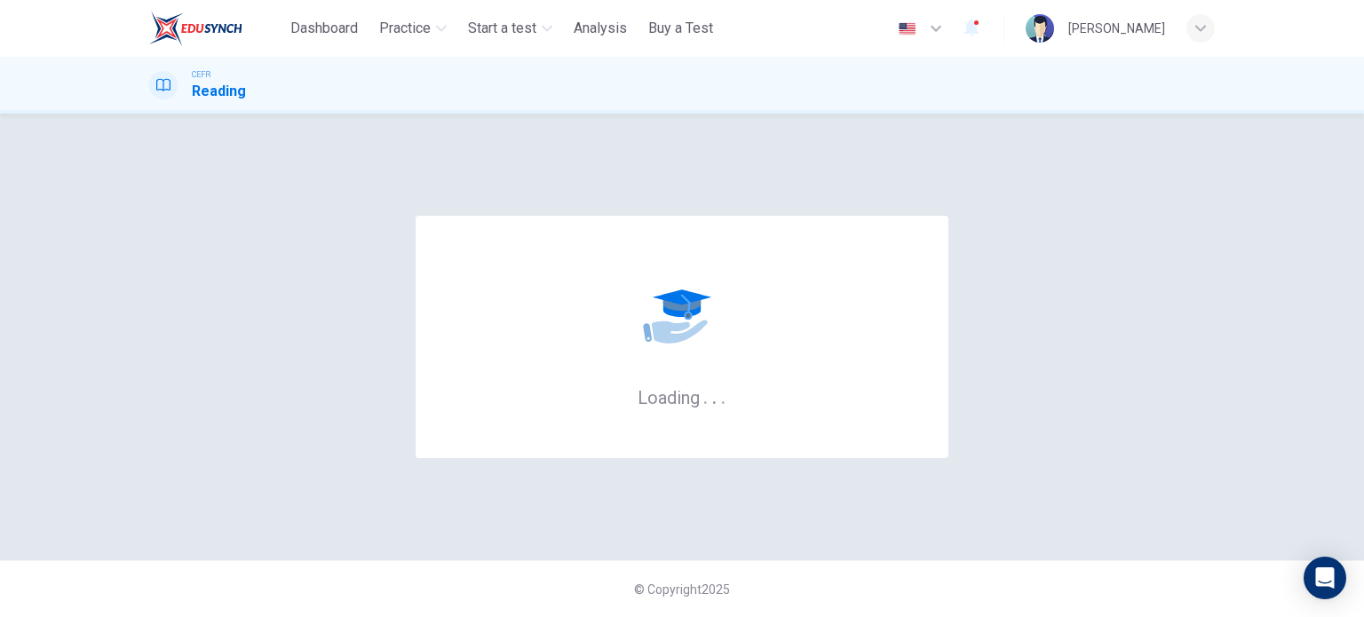 The height and width of the screenshot is (617, 1364). Describe the element at coordinates (324, 28) in the screenshot. I see `button: Dashboard` at that location.